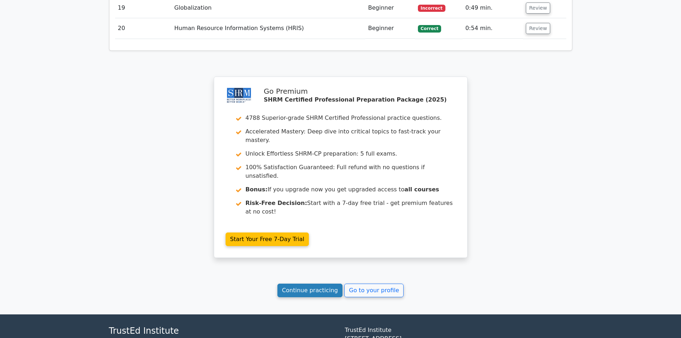 This screenshot has width=681, height=338. Describe the element at coordinates (390, 28) in the screenshot. I see `td: Beginner` at that location.